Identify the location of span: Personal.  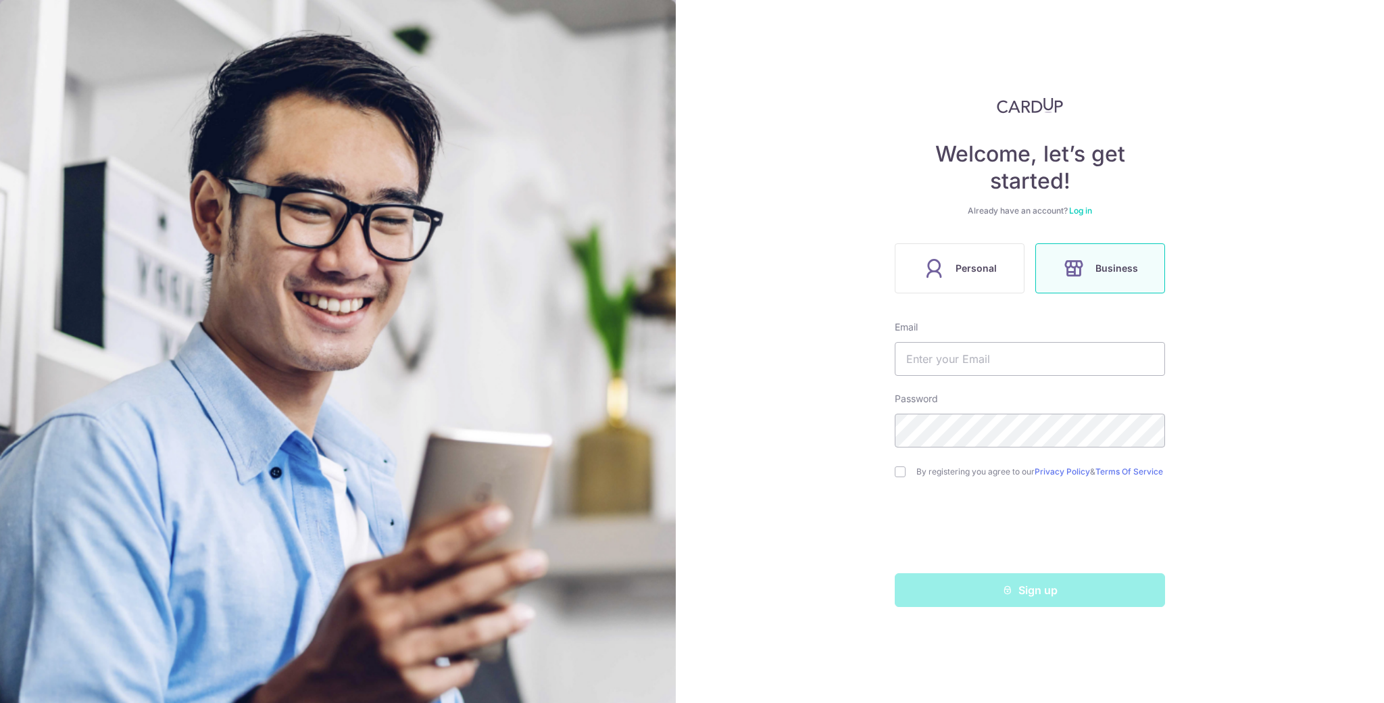
(976, 268).